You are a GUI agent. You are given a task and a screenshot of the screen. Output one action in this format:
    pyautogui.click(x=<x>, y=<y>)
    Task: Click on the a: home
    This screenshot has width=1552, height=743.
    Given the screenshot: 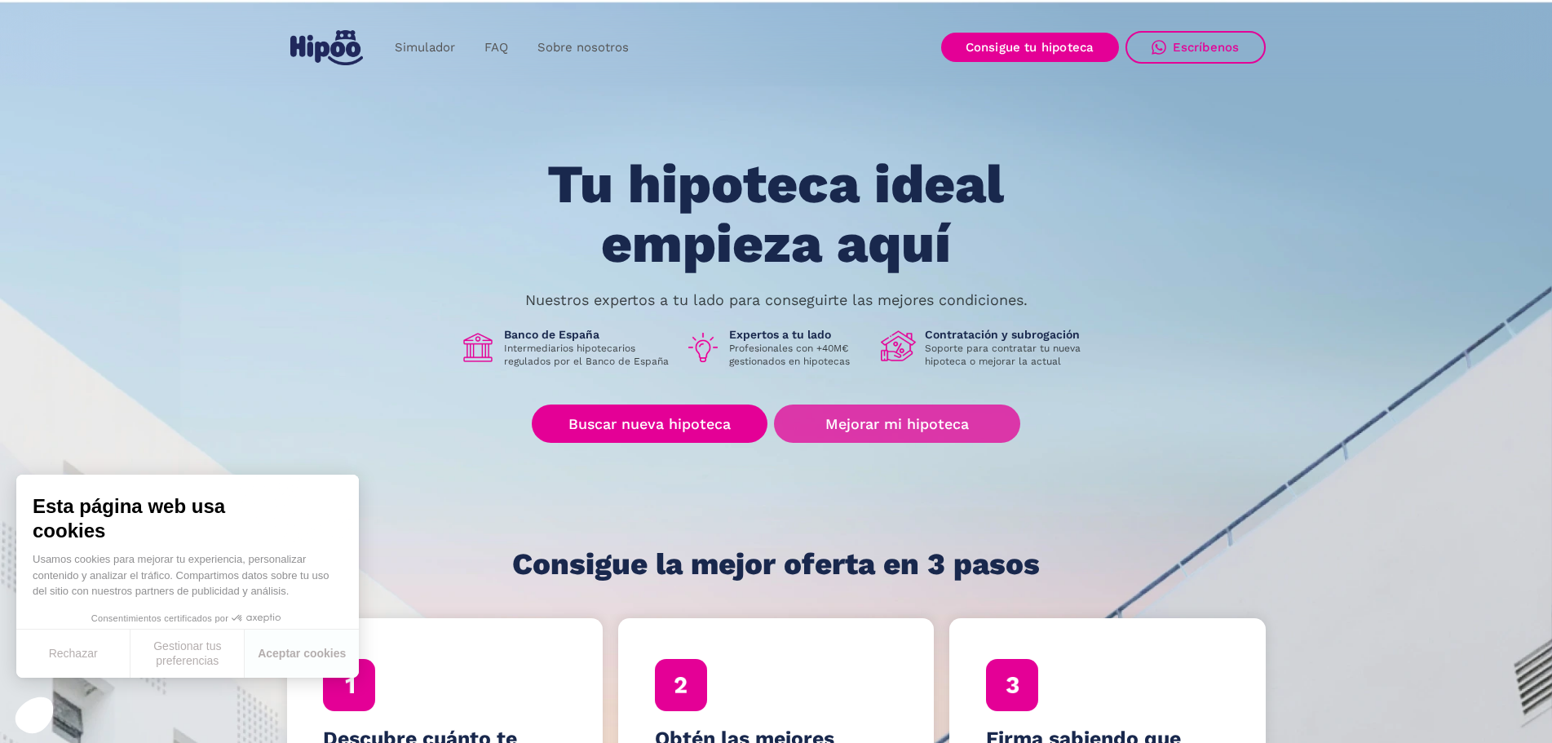 What is the action you would take?
    pyautogui.click(x=327, y=47)
    